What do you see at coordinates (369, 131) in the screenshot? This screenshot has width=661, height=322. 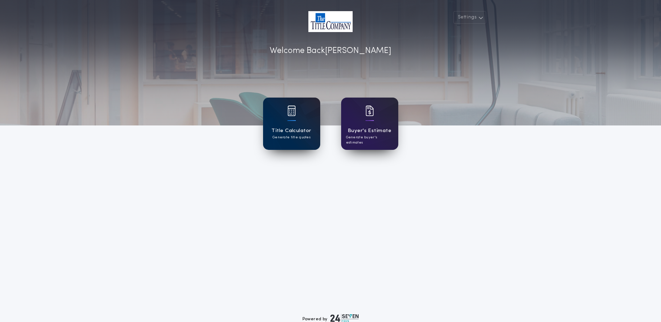 I see `h1: Buyer's Estimate` at bounding box center [369, 131].